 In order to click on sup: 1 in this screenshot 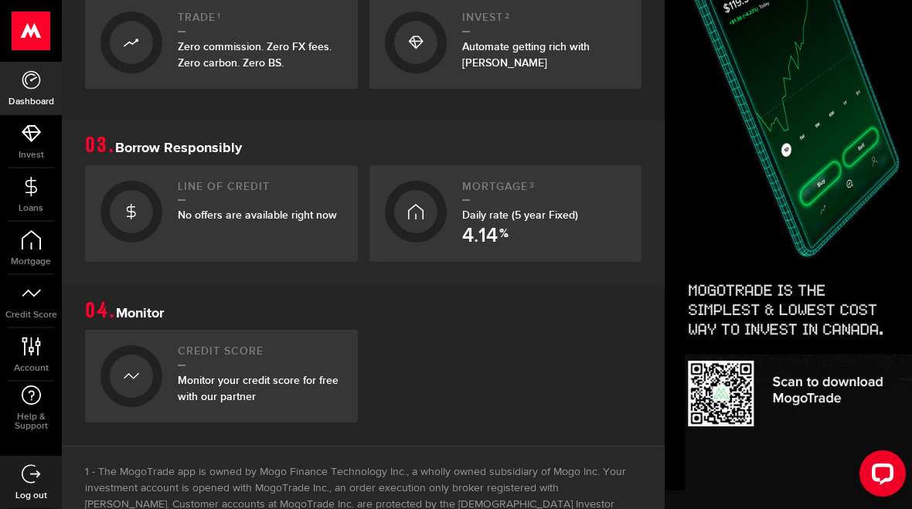, I will do `click(219, 16)`.